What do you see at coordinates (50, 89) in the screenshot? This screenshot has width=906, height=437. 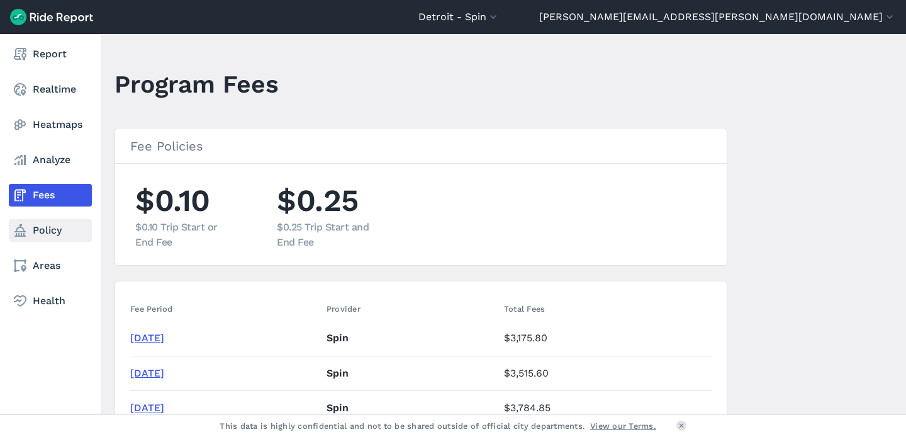 I see `a: Realtime` at bounding box center [50, 89].